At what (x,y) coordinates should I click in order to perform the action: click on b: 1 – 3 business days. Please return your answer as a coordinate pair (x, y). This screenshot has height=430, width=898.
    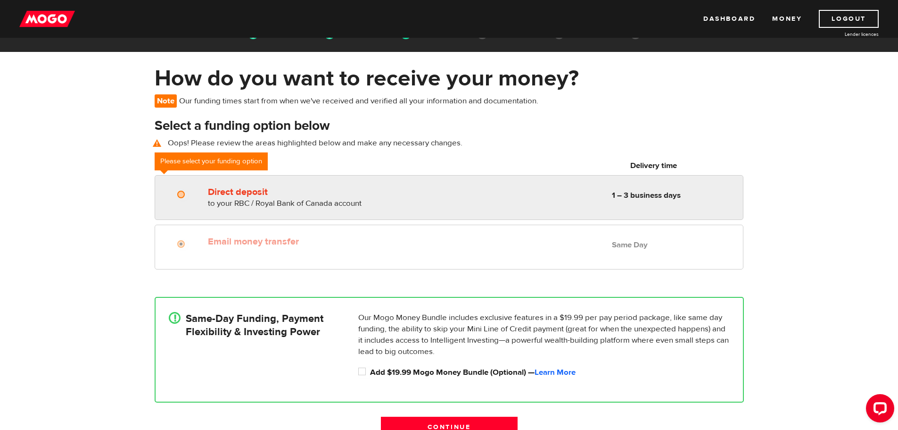
    Looking at the image, I should click on (647, 195).